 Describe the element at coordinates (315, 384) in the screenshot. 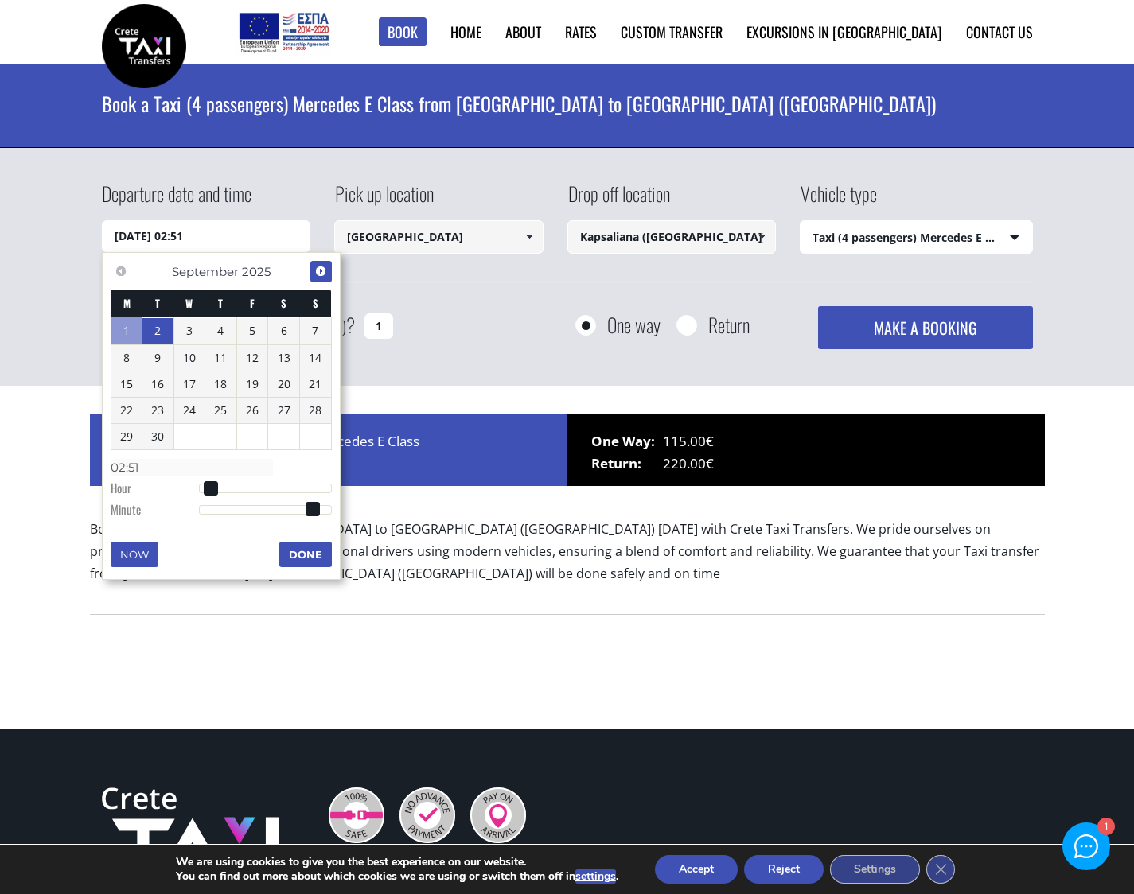

I see `a: 21` at that location.